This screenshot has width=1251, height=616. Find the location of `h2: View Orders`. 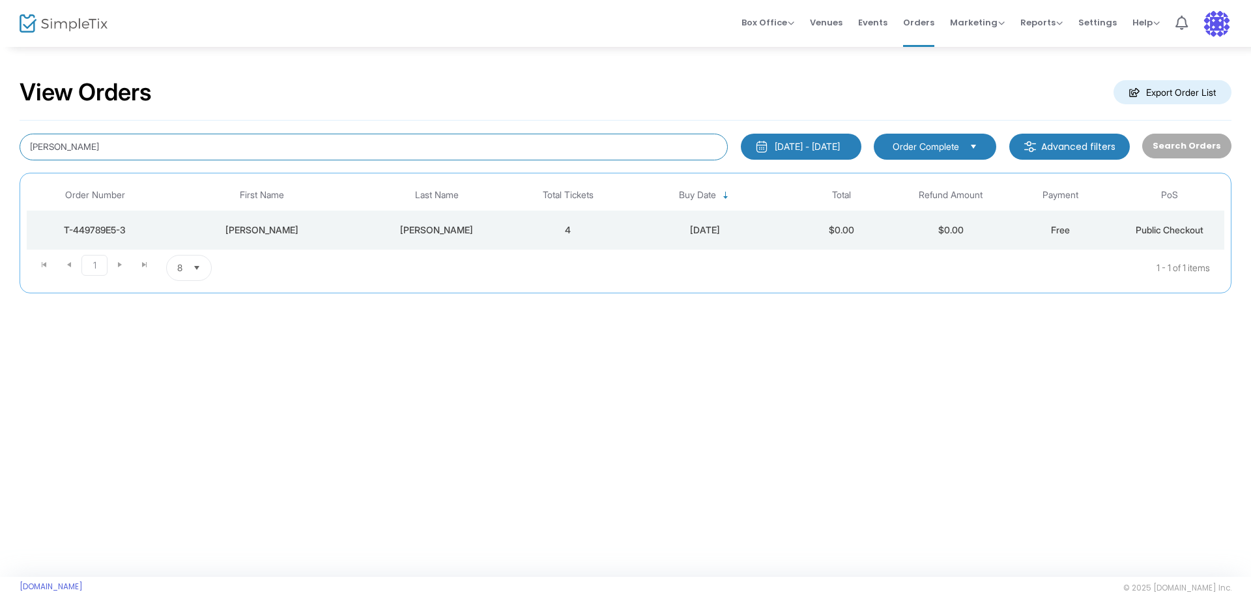

h2: View Orders is located at coordinates (85, 93).